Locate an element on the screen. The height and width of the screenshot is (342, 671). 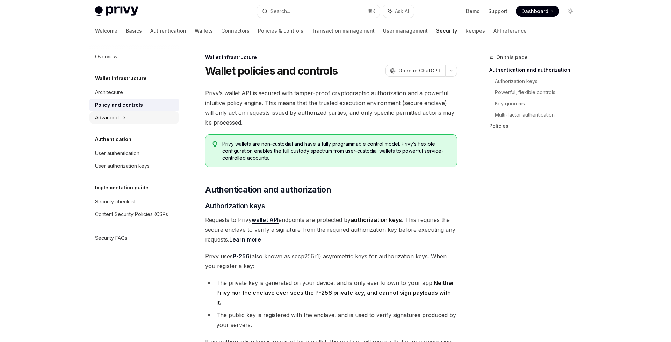
div: Security FAQs is located at coordinates (111, 238).